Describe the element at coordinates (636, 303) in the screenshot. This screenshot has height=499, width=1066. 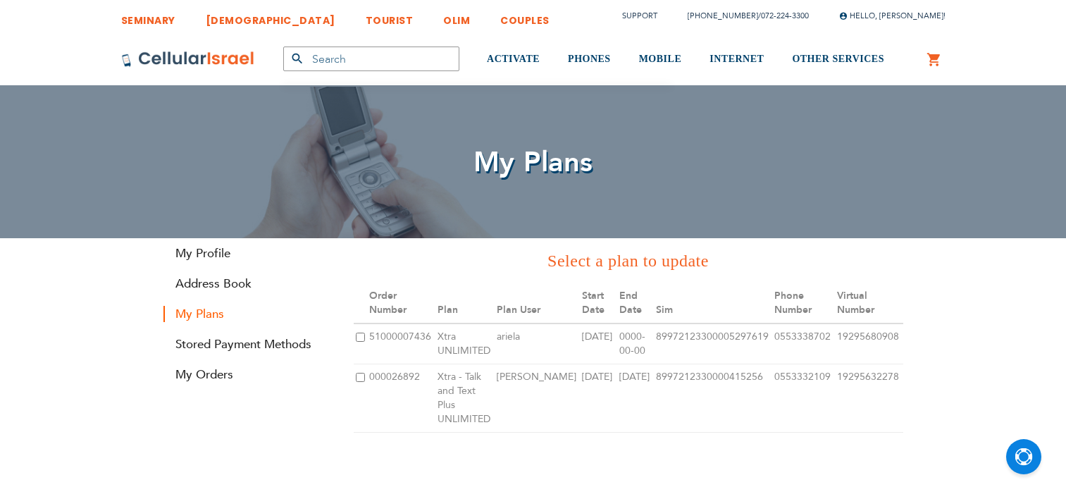
I see `th: End Date` at that location.